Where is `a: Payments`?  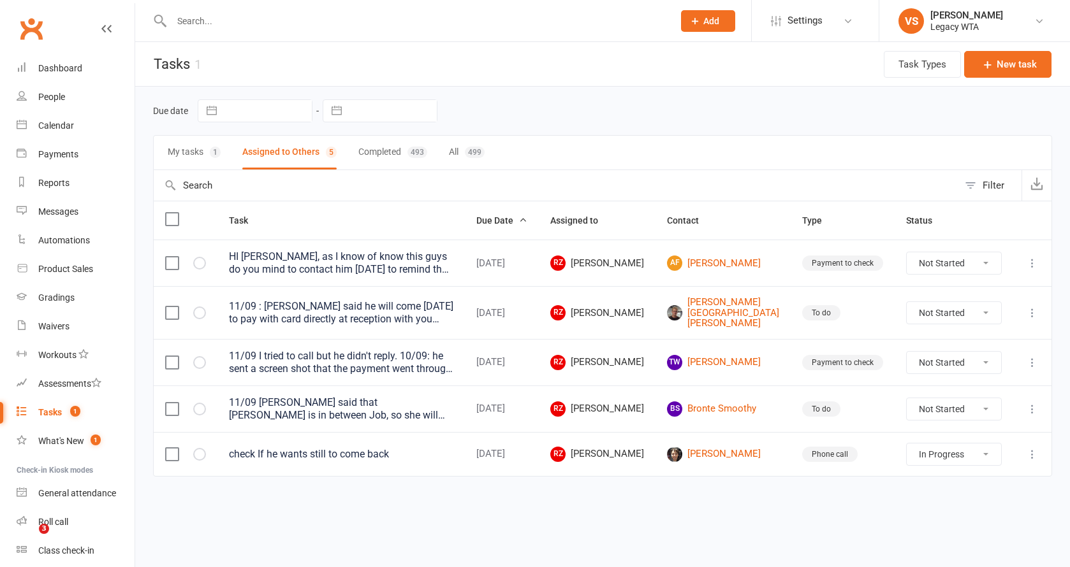
a: Payments is located at coordinates (75, 154).